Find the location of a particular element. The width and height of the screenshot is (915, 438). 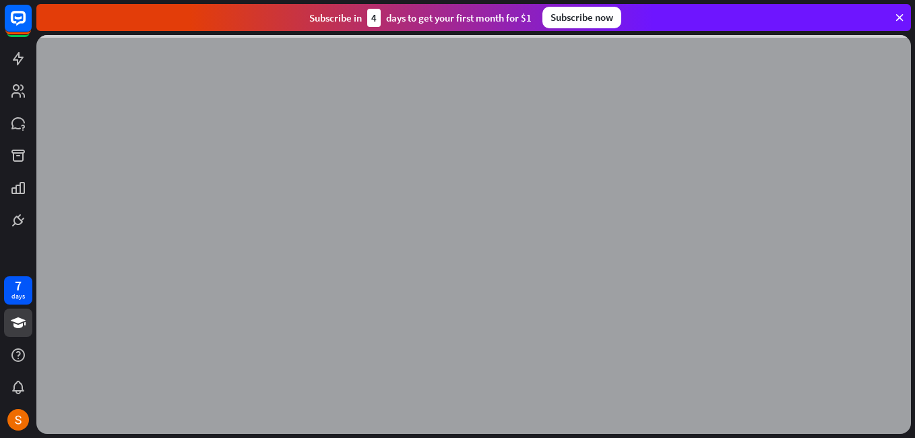

div: days is located at coordinates (18, 296).